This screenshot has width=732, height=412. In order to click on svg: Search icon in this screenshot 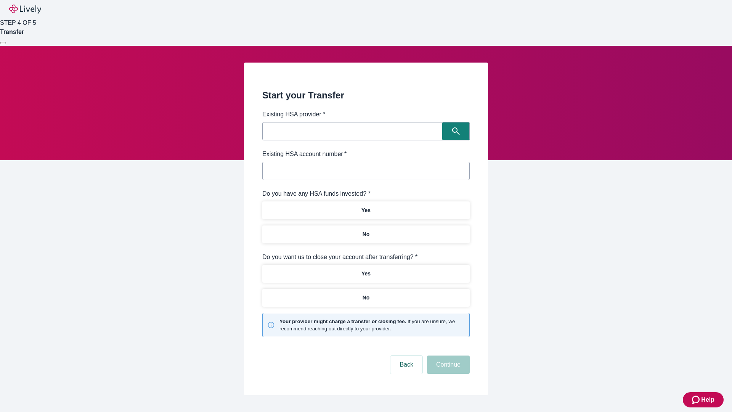, I will do `click(456, 131)`.